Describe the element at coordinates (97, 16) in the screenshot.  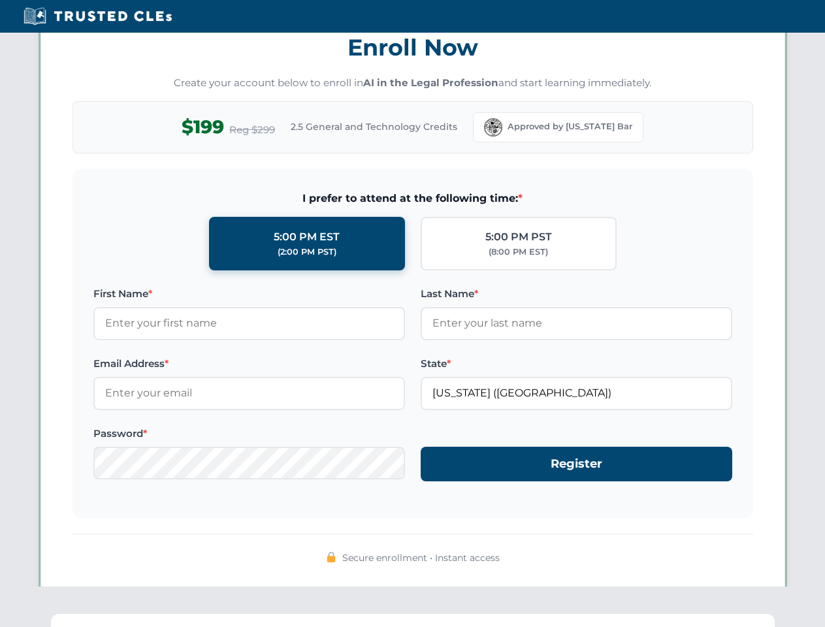
I see `img: Trusted CLEs` at that location.